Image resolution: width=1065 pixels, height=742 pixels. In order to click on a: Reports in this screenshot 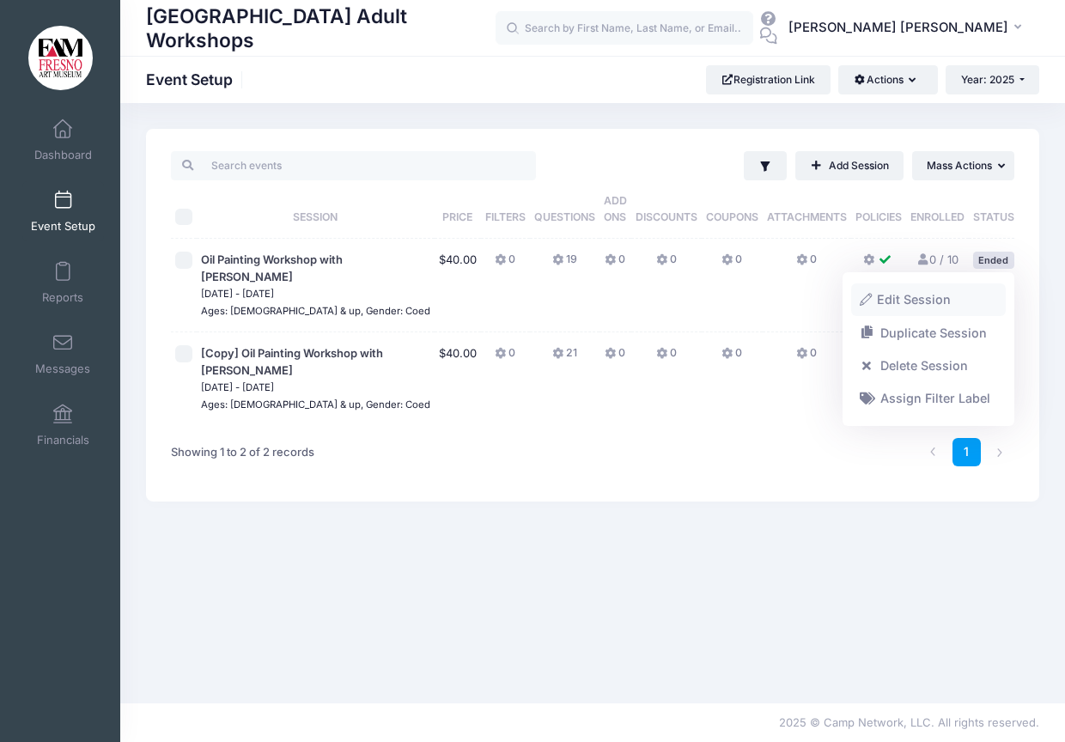, I will do `click(63, 283)`.